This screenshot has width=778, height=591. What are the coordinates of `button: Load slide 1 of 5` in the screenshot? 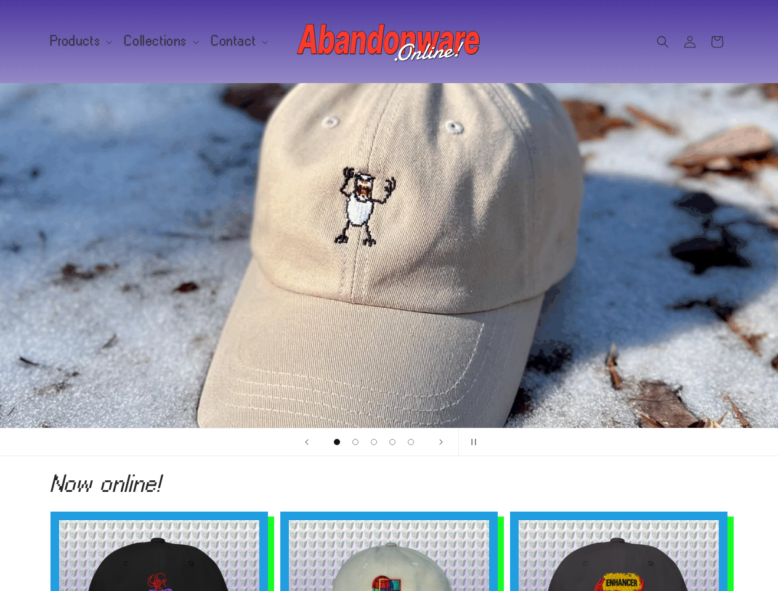 It's located at (337, 442).